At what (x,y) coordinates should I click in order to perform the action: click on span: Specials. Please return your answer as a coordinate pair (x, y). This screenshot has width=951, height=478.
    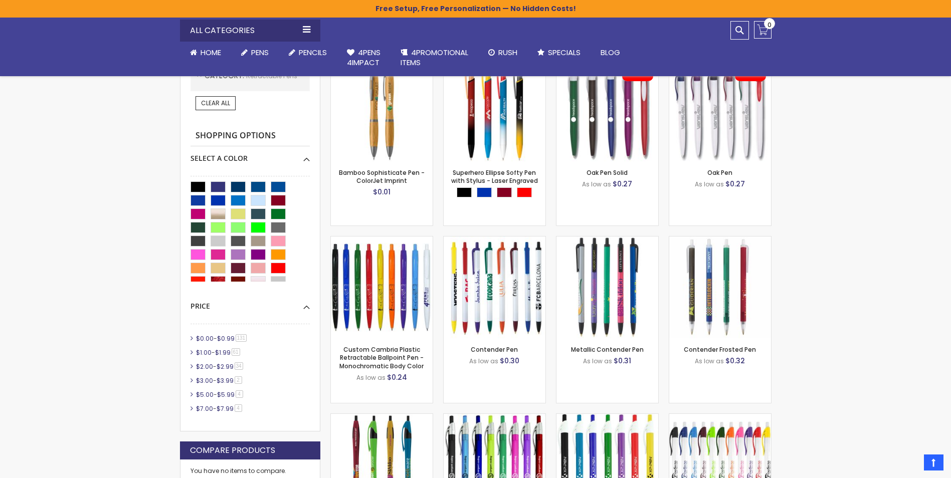
    Looking at the image, I should click on (564, 52).